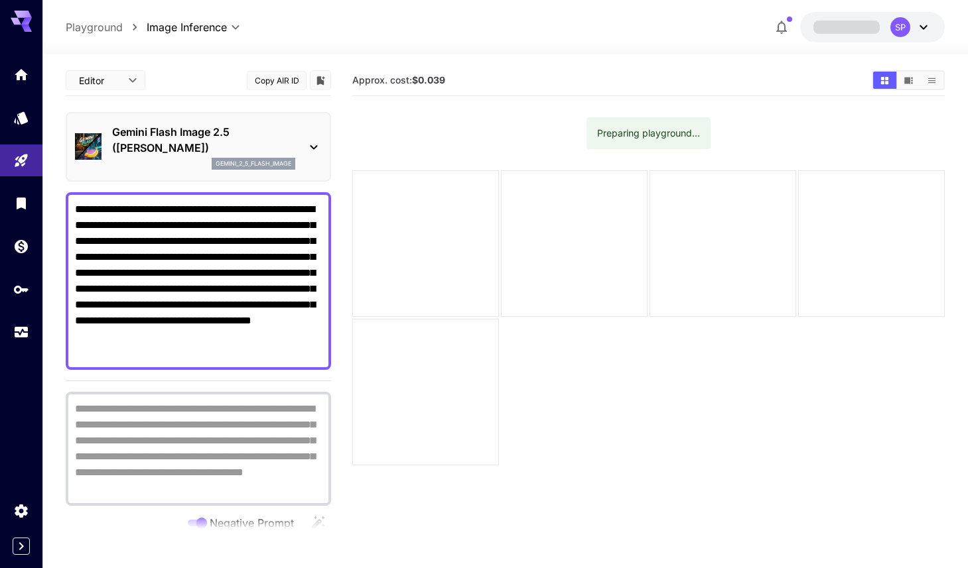 The image size is (968, 568). Describe the element at coordinates (872, 27) in the screenshot. I see `button: SP` at that location.